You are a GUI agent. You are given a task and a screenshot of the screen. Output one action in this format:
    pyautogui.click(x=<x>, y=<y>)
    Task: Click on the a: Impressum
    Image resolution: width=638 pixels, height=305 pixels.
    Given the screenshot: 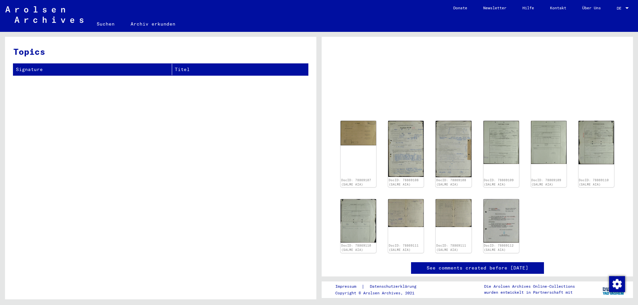 What is the action you would take?
    pyautogui.click(x=348, y=287)
    